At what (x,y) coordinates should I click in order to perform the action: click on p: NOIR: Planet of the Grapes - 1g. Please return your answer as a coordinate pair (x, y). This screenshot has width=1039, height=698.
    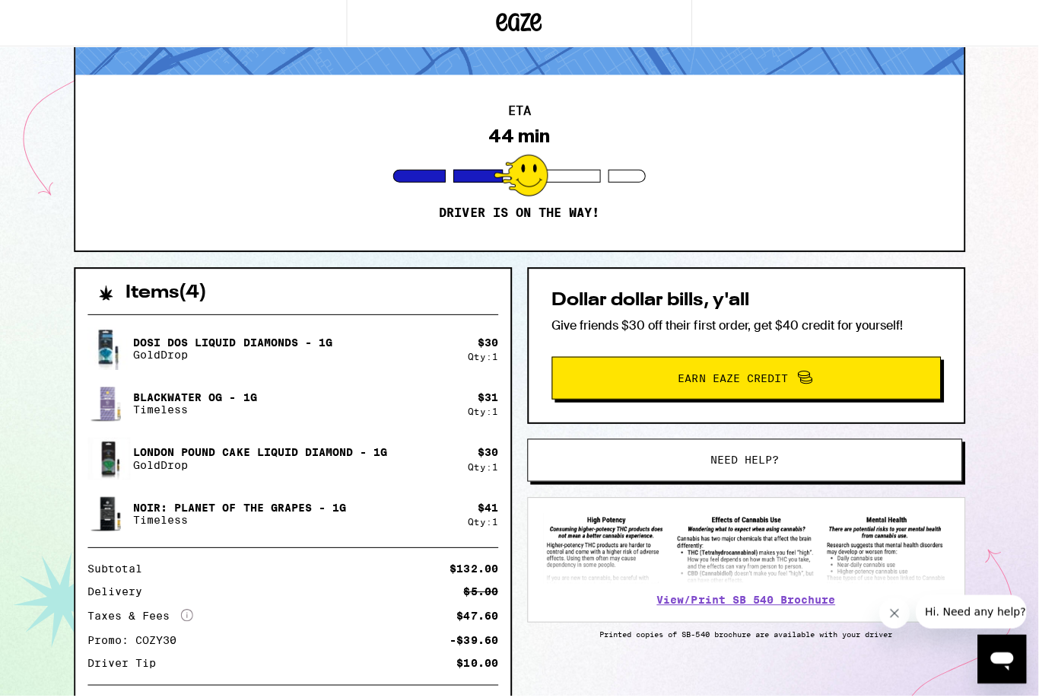
    Looking at the image, I should click on (239, 508).